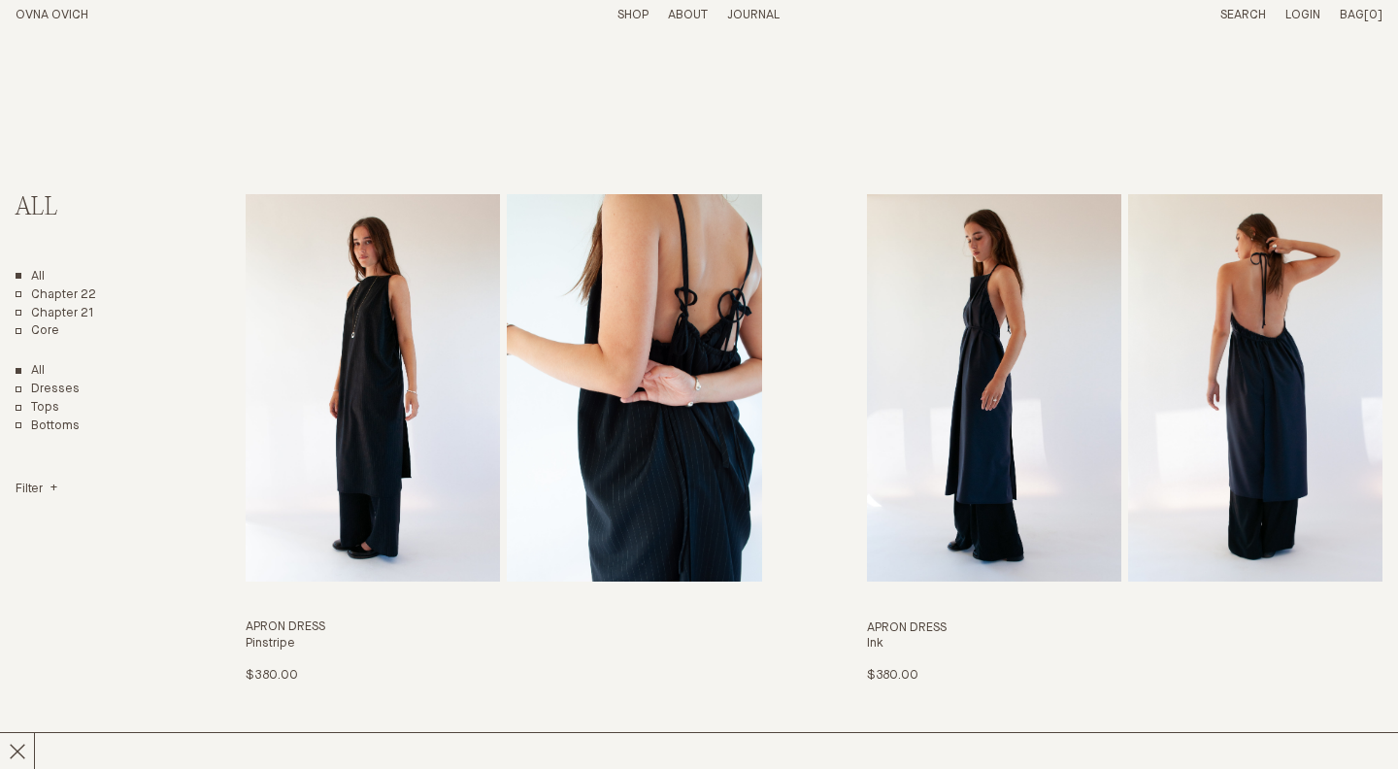 Image resolution: width=1398 pixels, height=769 pixels. I want to click on a: Tops, so click(37, 408).